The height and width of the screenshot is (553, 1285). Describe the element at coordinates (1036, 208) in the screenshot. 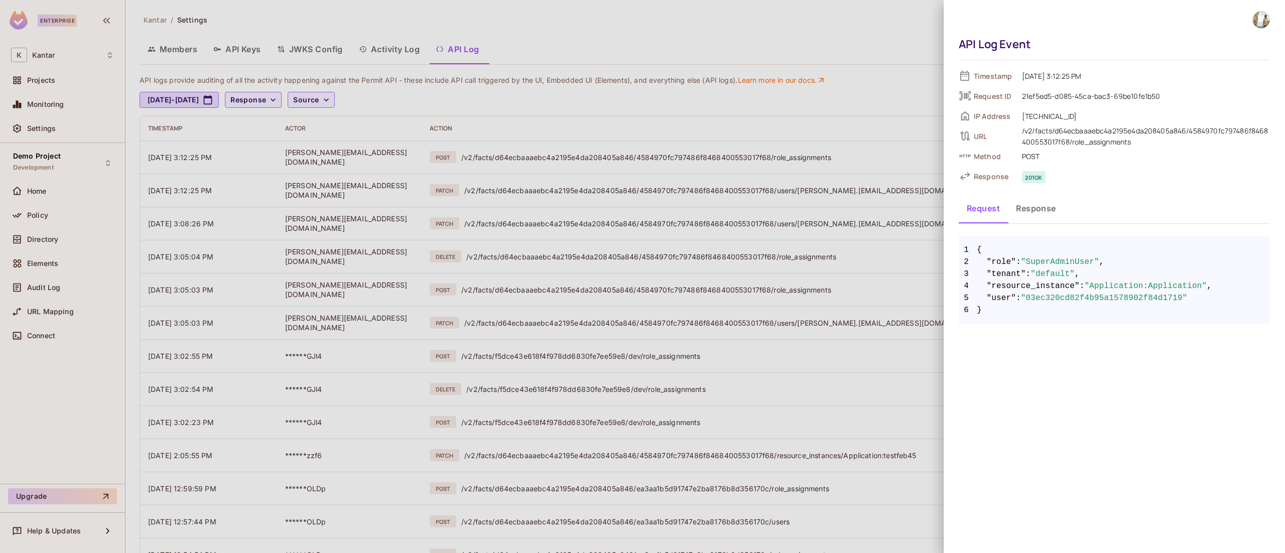

I see `button: Response` at that location.